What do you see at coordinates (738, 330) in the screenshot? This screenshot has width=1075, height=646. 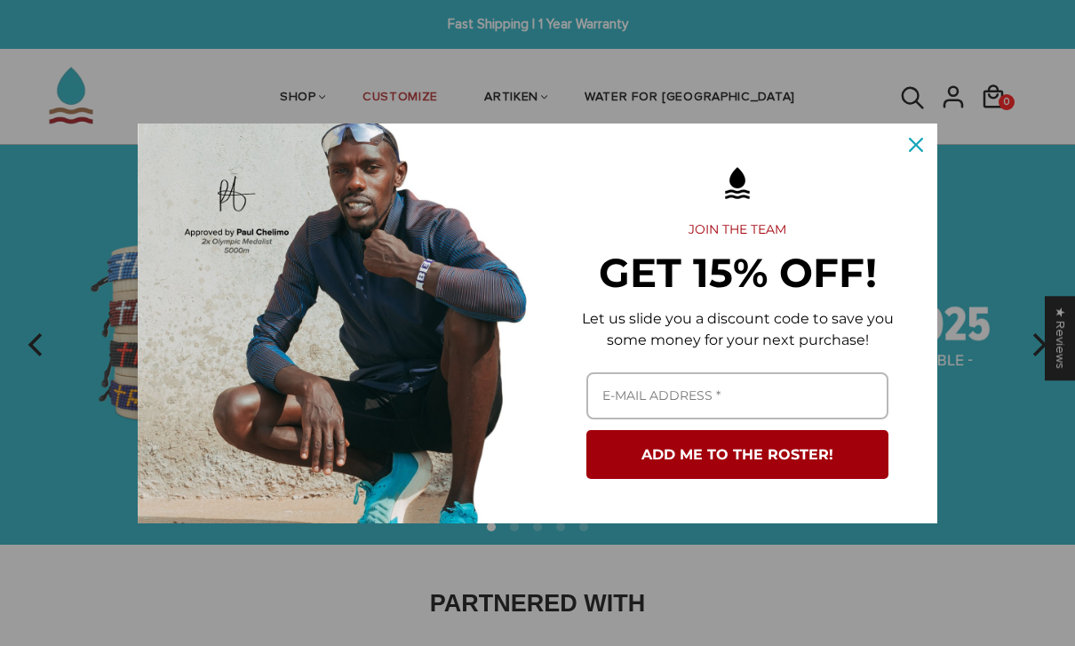 I see `p: Let us slide you a discount code to save you some money for your next purchase!` at bounding box center [738, 330].